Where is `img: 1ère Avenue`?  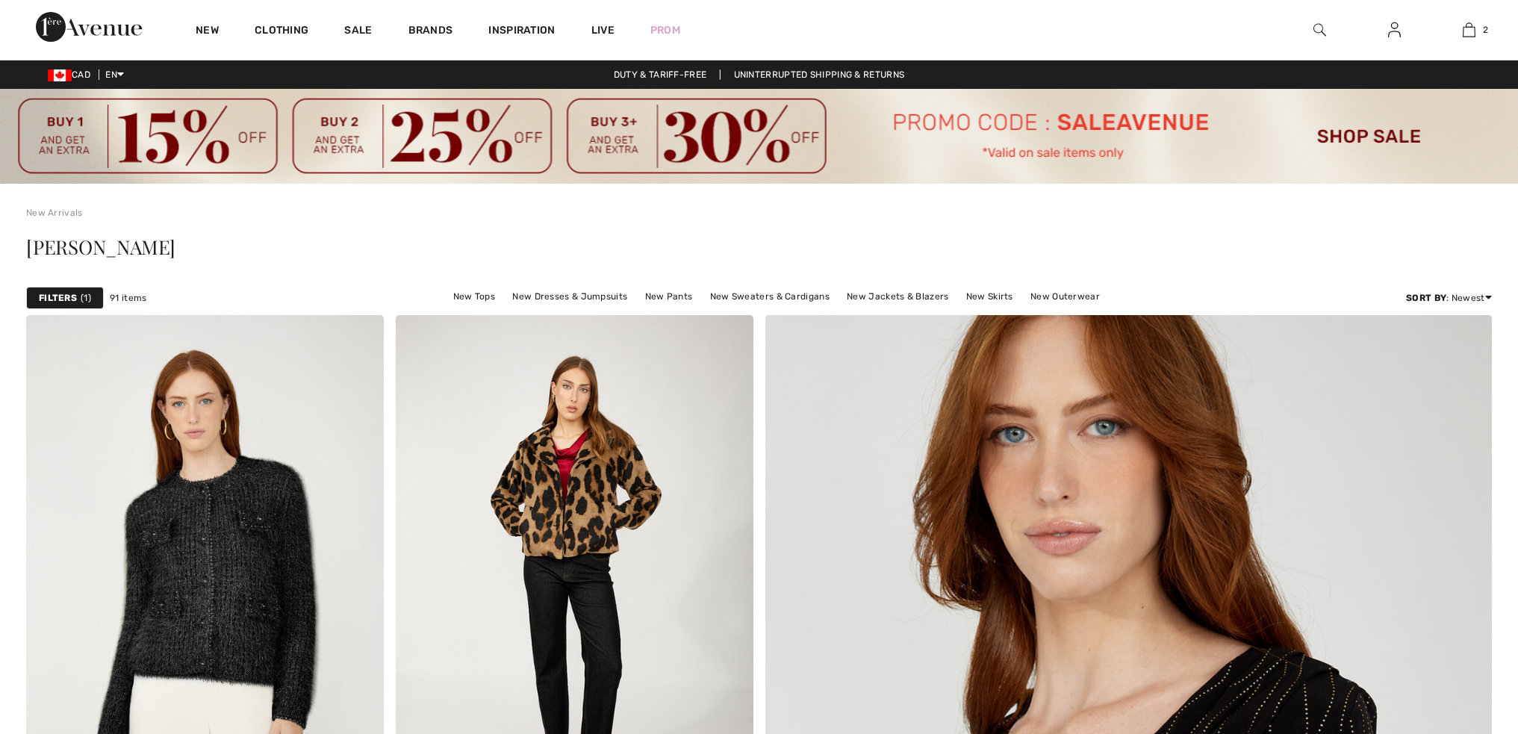 img: 1ère Avenue is located at coordinates (89, 27).